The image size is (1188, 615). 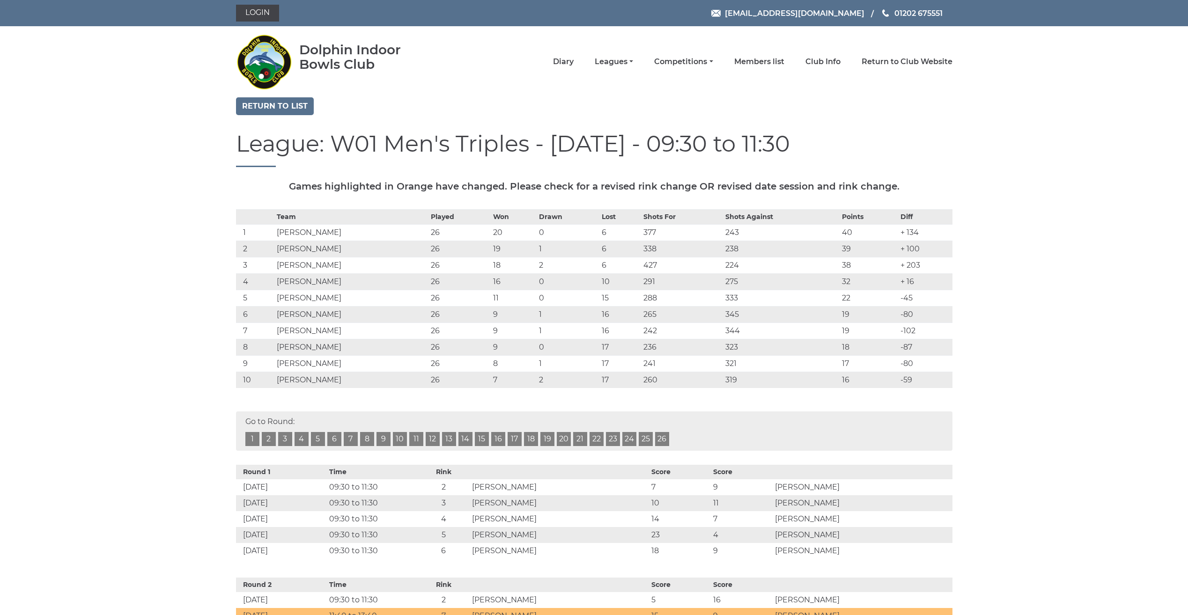 I want to click on td: 377, so click(x=682, y=232).